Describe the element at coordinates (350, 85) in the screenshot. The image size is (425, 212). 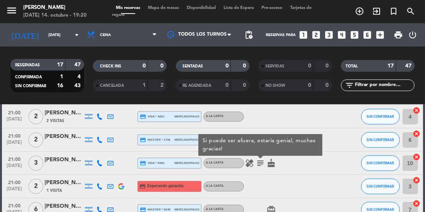
I see `i: filter_list` at that location.